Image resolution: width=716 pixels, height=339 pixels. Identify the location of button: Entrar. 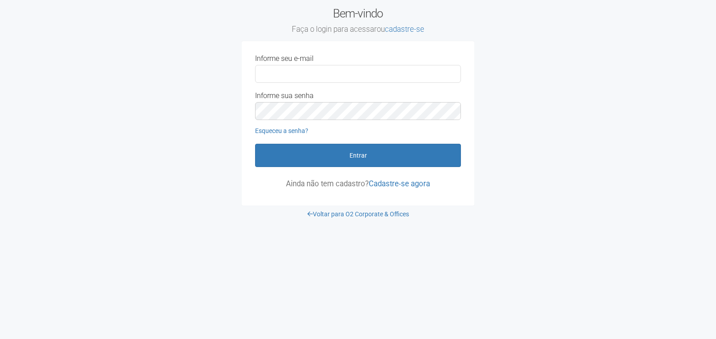
(358, 155).